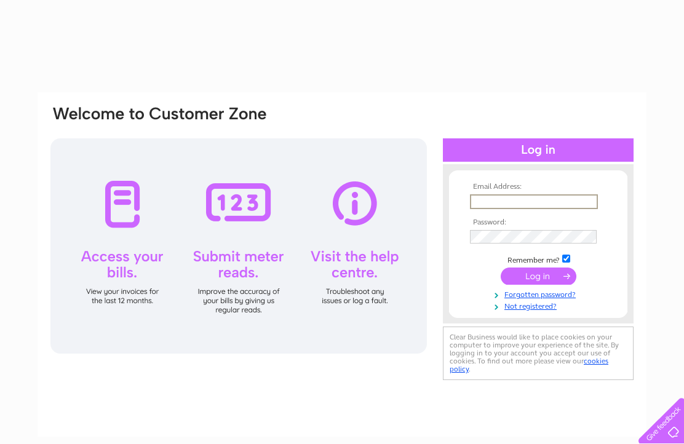 Image resolution: width=684 pixels, height=444 pixels. Describe the element at coordinates (529, 365) in the screenshot. I see `a: cookies policy` at that location.